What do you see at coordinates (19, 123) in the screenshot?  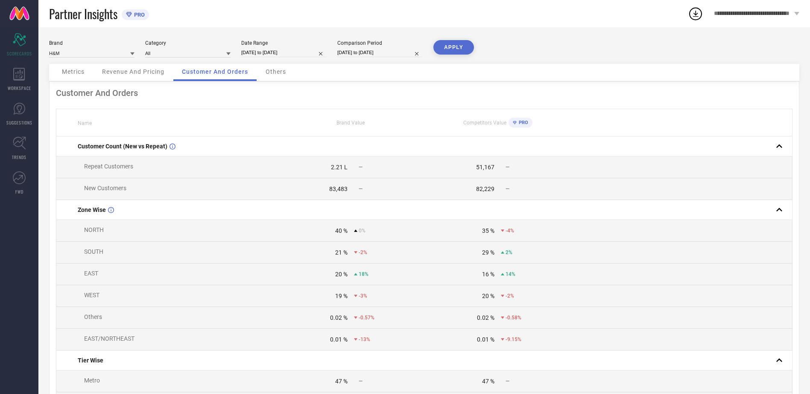 I see `span: SUGGESTIONS` at bounding box center [19, 123].